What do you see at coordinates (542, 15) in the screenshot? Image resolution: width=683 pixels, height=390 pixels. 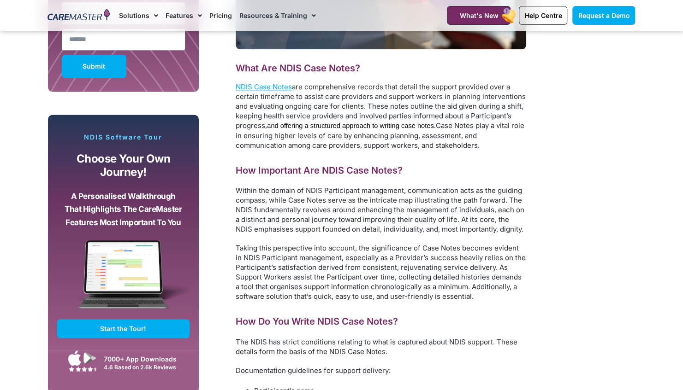 I see `a: Help Centre` at bounding box center [542, 15].